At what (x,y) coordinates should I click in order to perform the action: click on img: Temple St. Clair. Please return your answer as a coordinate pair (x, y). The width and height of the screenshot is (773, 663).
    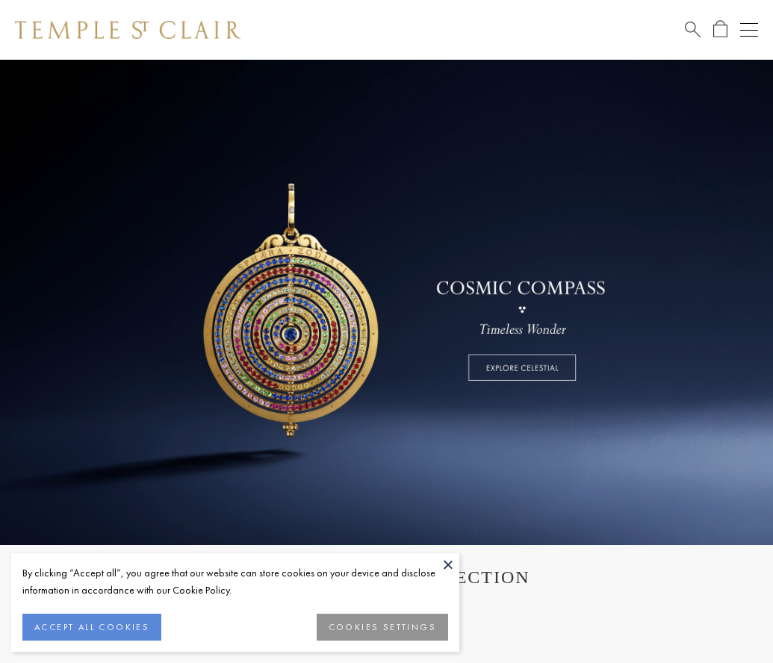
    Looking at the image, I should click on (128, 30).